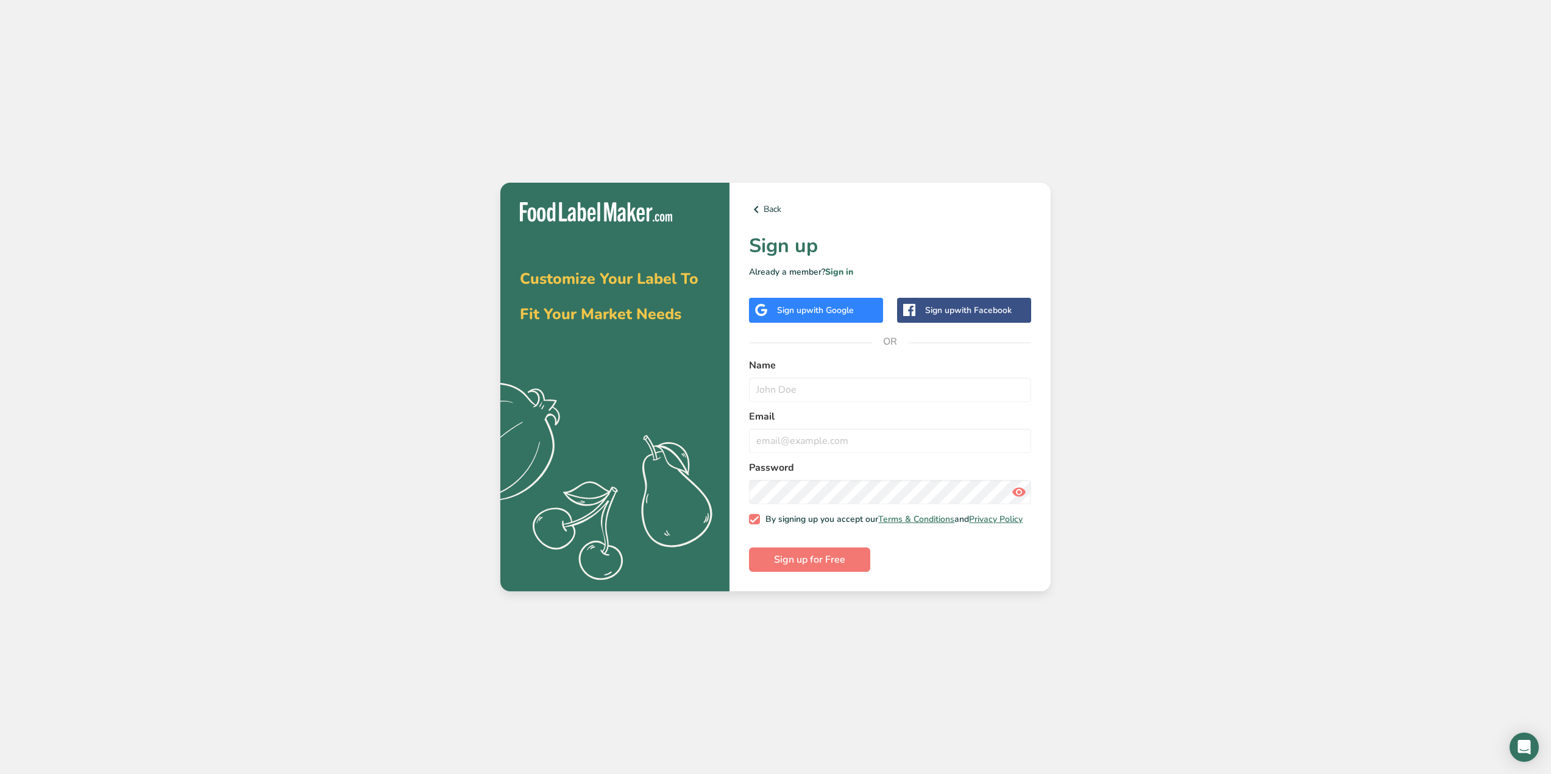 The height and width of the screenshot is (774, 1551). What do you see at coordinates (890, 366) in the screenshot?
I see `label: Name` at bounding box center [890, 366].